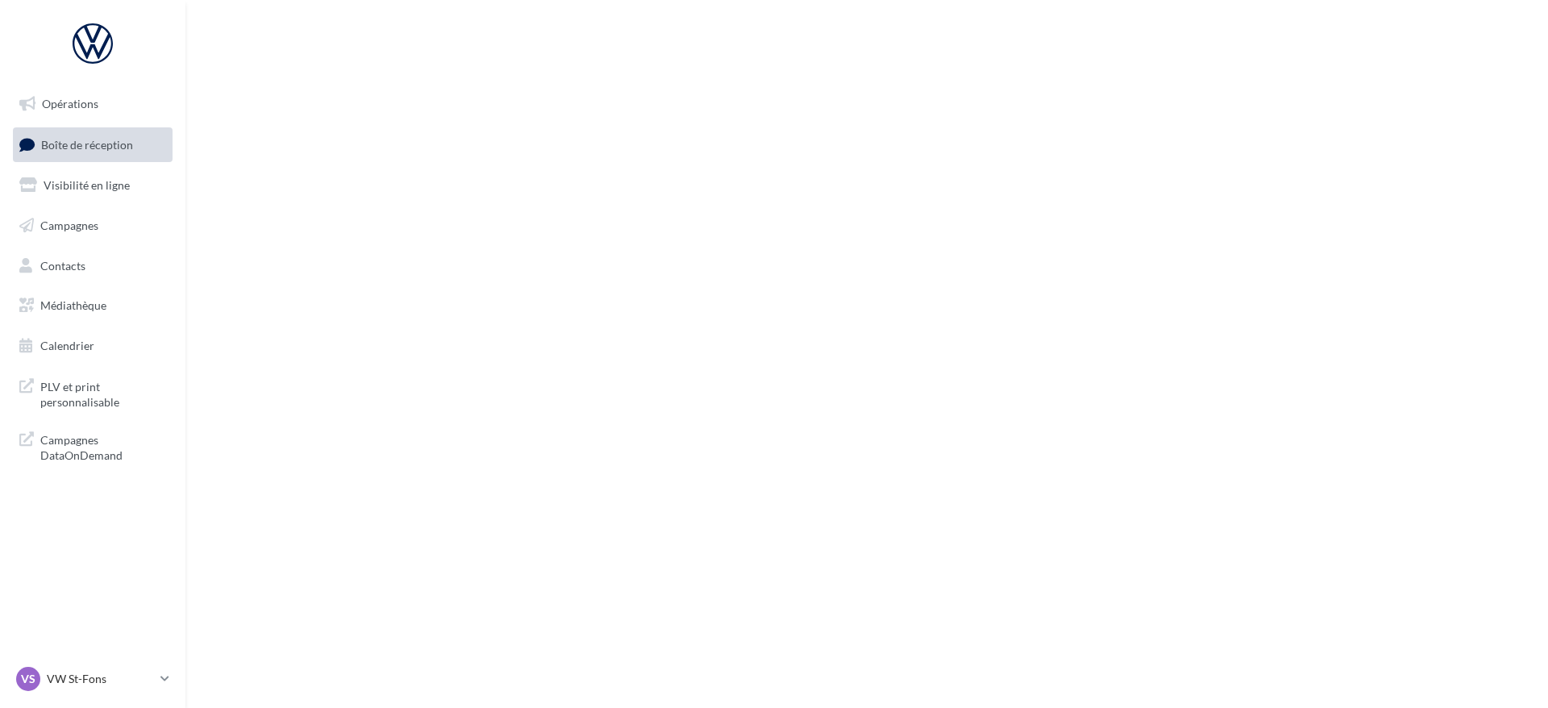 Image resolution: width=1548 pixels, height=708 pixels. What do you see at coordinates (93, 393) in the screenshot?
I see `a: PLV et print personnalisable` at bounding box center [93, 393].